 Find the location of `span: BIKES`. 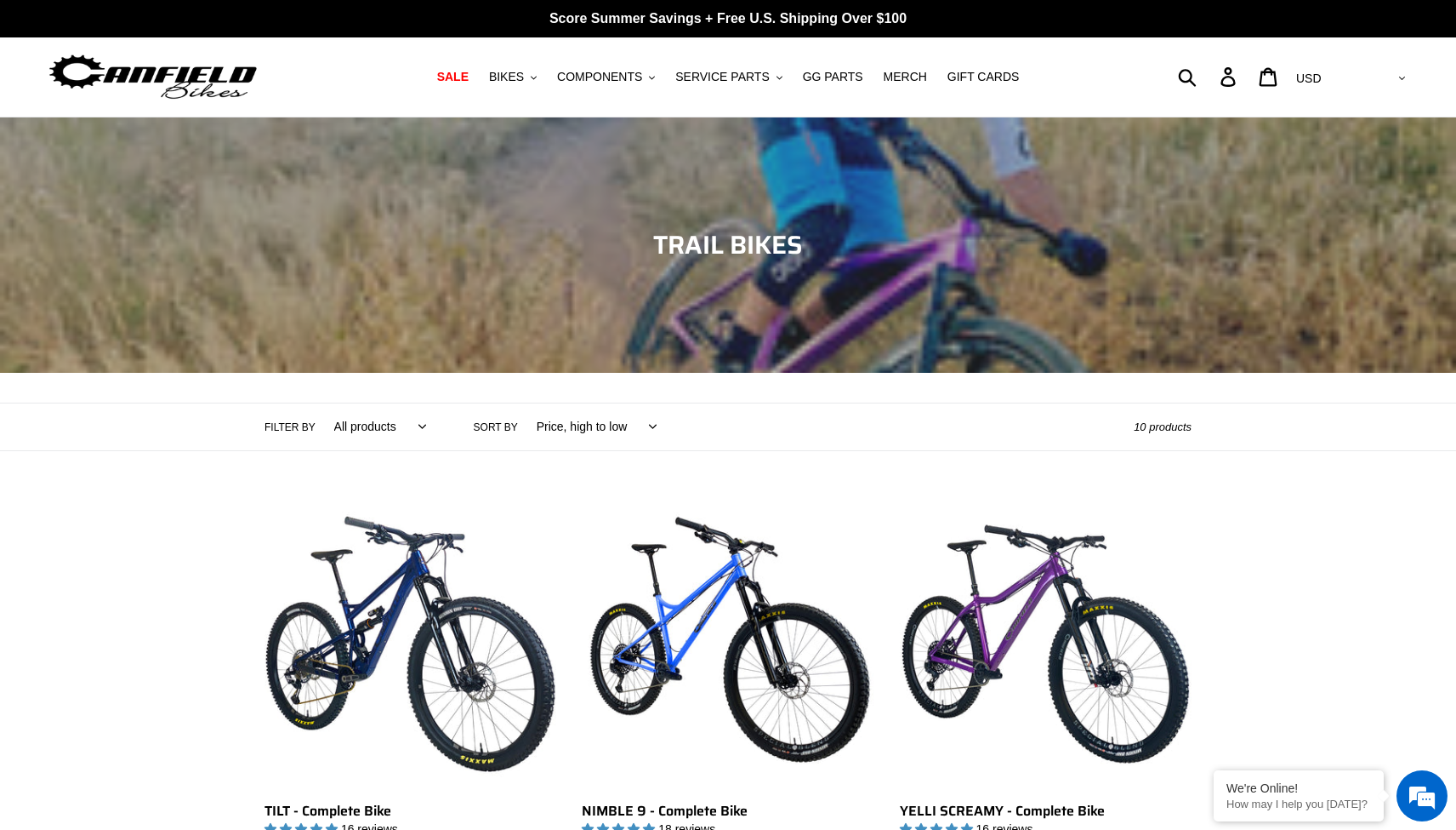

span: BIKES is located at coordinates (506, 77).